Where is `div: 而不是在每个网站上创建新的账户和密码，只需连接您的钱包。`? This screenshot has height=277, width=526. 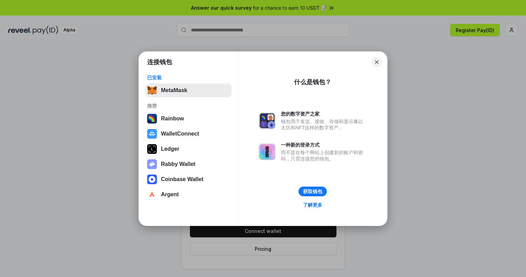
div: 而不是在每个网站上创建新的账户和密码，只需连接您的钱包。 is located at coordinates (323, 155).